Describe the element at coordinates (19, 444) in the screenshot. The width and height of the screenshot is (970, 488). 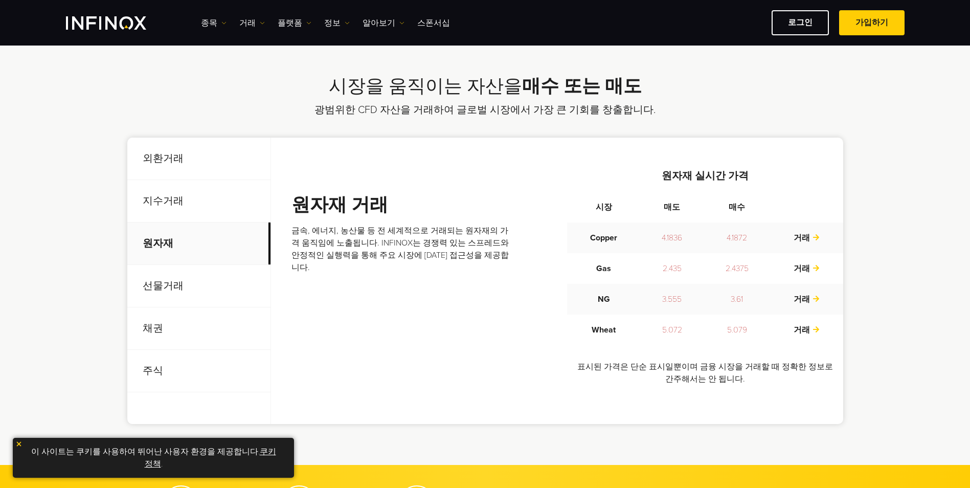
I see `img: yellow close icon` at that location.